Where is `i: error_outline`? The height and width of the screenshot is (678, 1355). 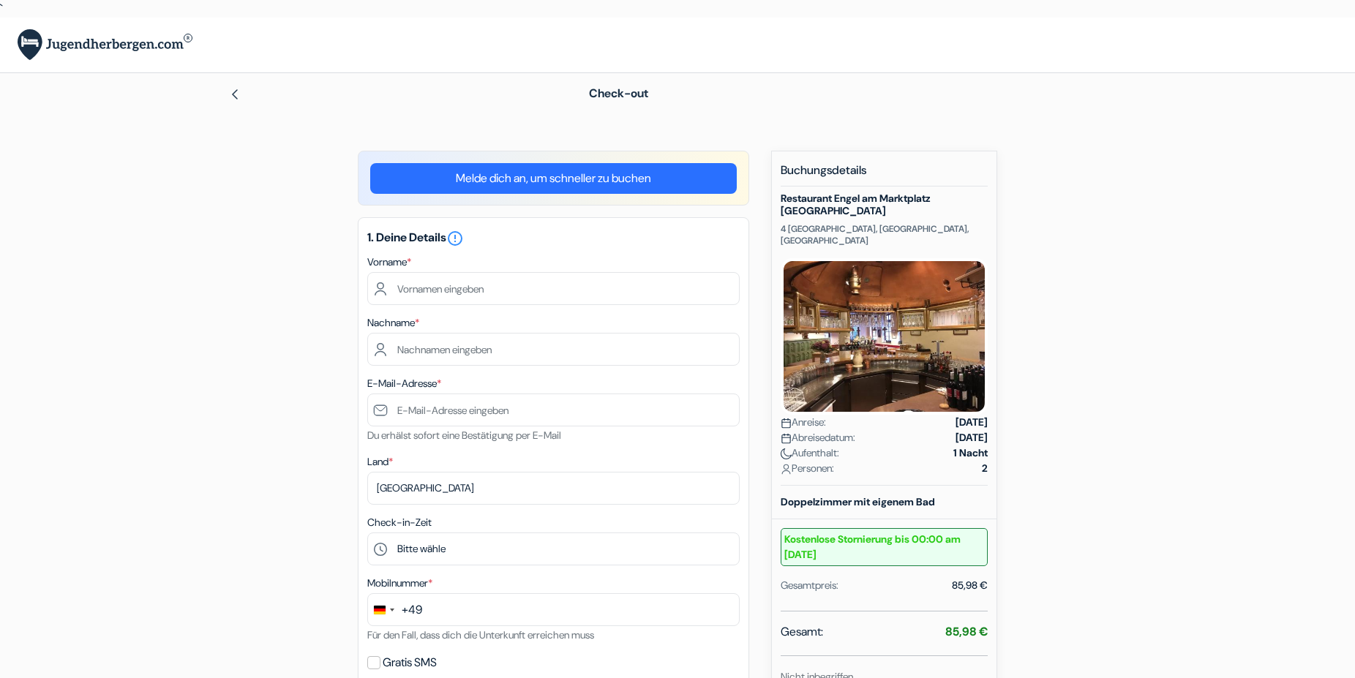 i: error_outline is located at coordinates (455, 238).